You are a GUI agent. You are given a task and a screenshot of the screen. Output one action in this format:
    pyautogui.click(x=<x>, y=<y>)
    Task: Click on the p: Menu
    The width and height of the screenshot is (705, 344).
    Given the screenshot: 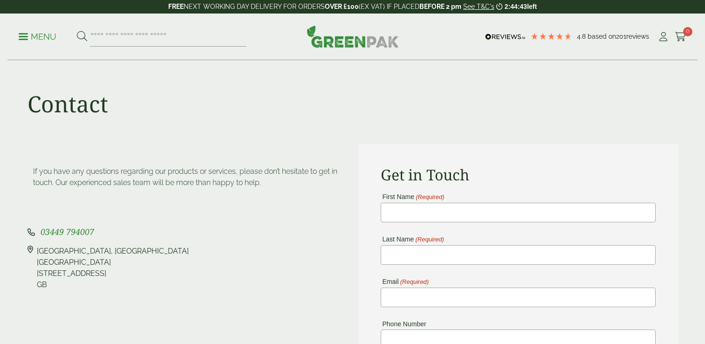 What is the action you would take?
    pyautogui.click(x=37, y=37)
    